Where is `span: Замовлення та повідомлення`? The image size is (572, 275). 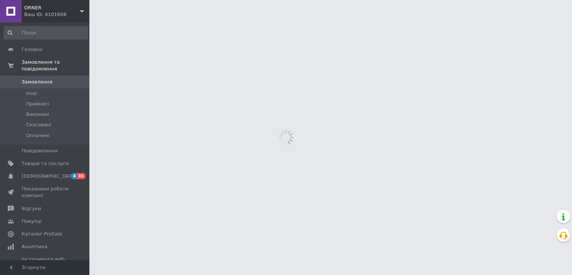 span: Замовлення та повідомлення is located at coordinates (55, 65).